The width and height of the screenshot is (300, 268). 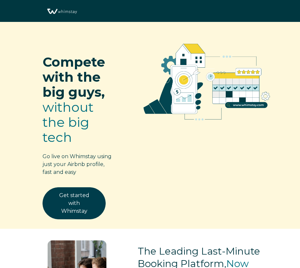 What do you see at coordinates (74, 204) in the screenshot?
I see `a: Get started with Whimstay` at bounding box center [74, 204].